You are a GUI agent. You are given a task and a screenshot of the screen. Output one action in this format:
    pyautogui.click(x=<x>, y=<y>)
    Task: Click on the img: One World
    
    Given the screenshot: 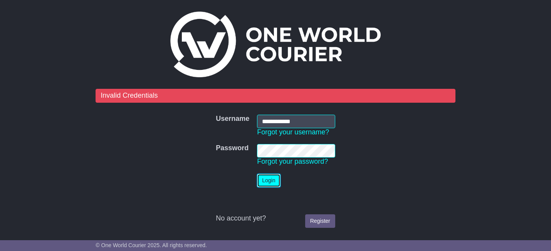 What is the action you would take?
    pyautogui.click(x=276, y=44)
    